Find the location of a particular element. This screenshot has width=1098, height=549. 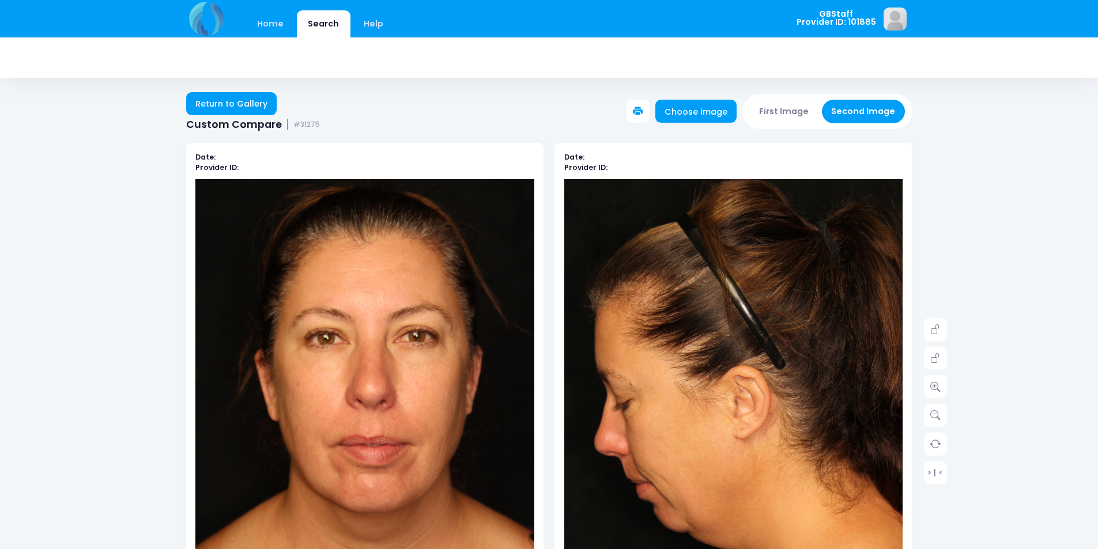

a: Home is located at coordinates (270, 24).